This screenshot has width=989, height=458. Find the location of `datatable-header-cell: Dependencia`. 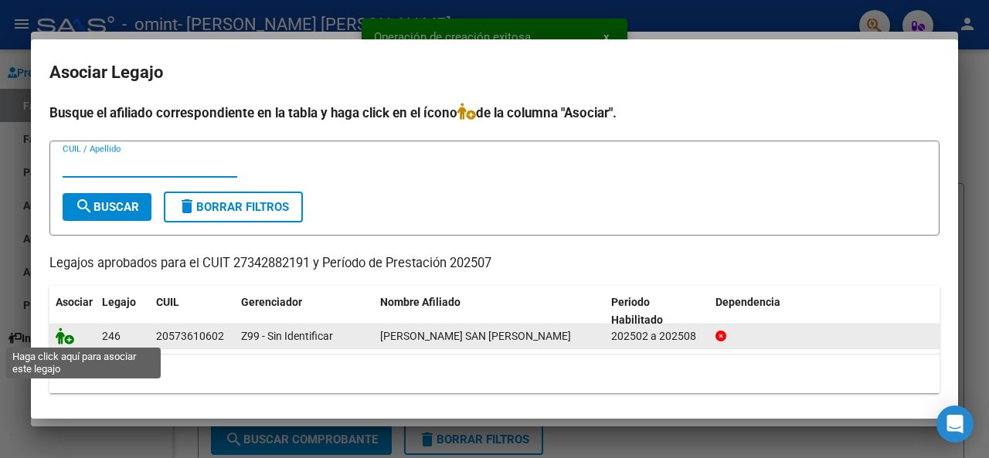

datatable-header-cell: Dependencia is located at coordinates (825, 312).